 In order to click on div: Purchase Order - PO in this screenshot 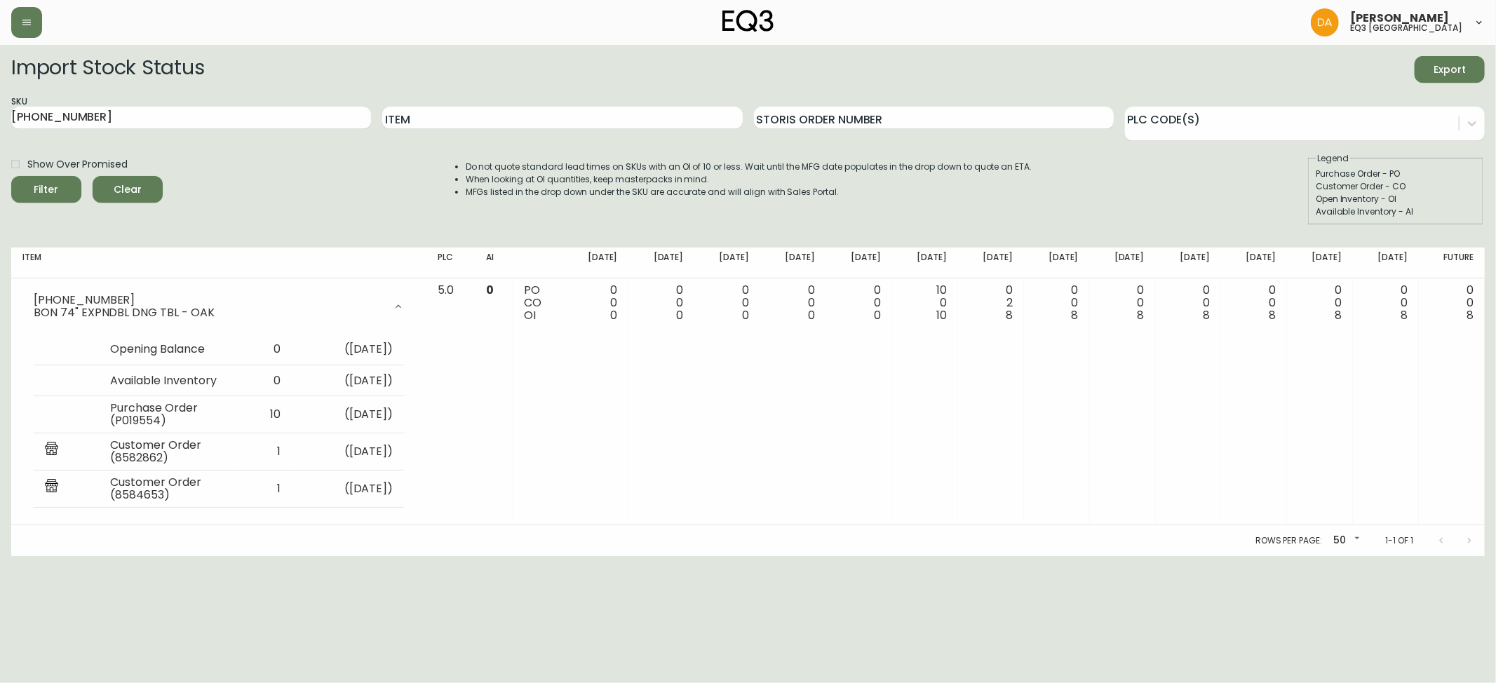, I will do `click(1396, 174)`.